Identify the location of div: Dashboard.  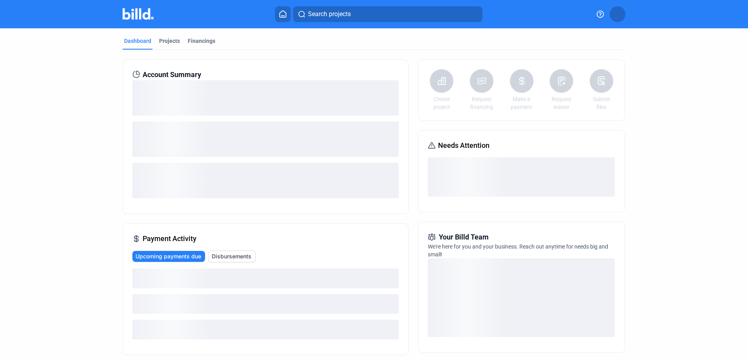
(138, 41).